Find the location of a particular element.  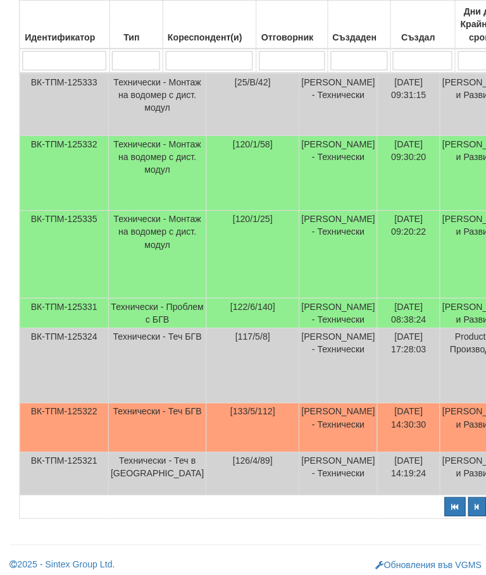

td: ВК-ТПМ-125321 is located at coordinates (63, 469).